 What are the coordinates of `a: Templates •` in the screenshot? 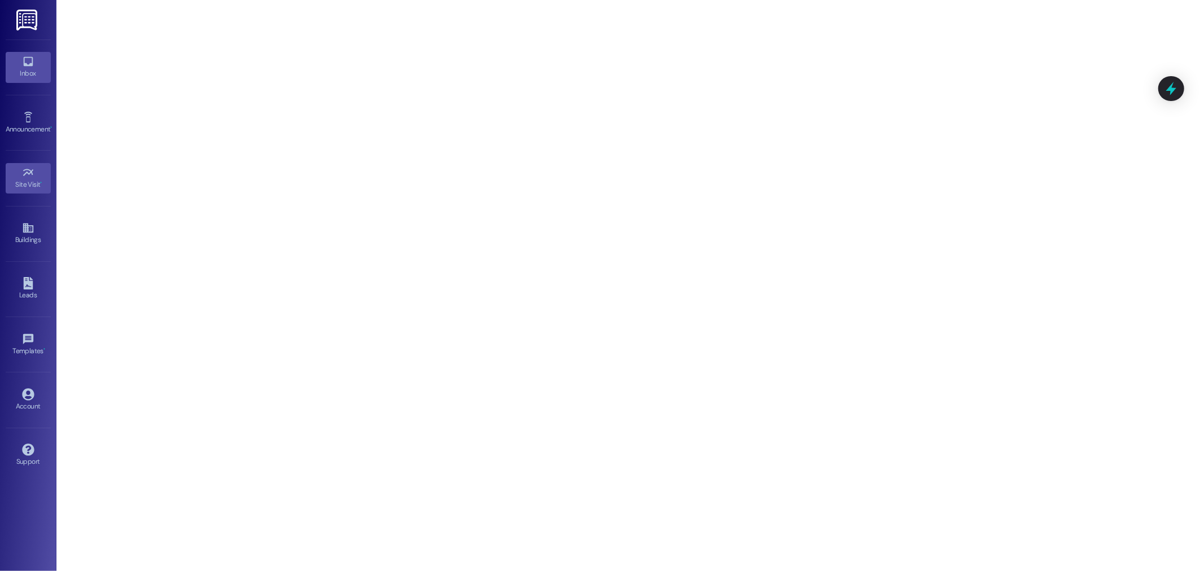 It's located at (28, 345).